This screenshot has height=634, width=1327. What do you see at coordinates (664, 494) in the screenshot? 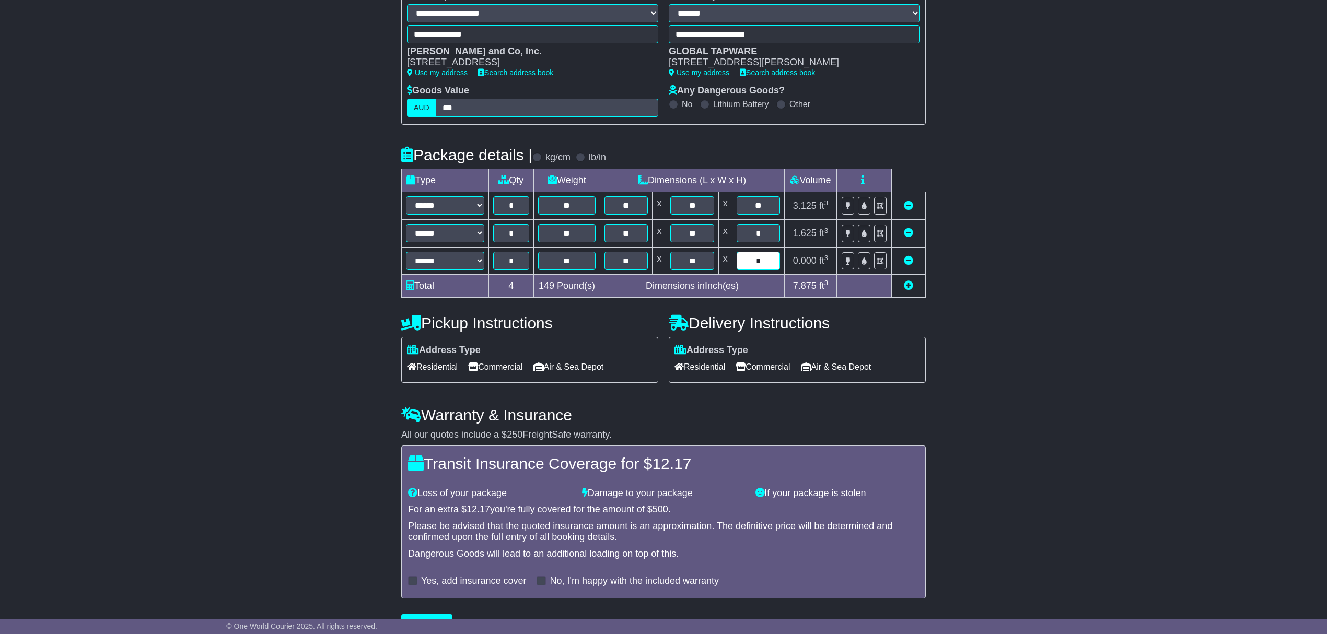
I see `div: Damage to your package` at bounding box center [664, 494].